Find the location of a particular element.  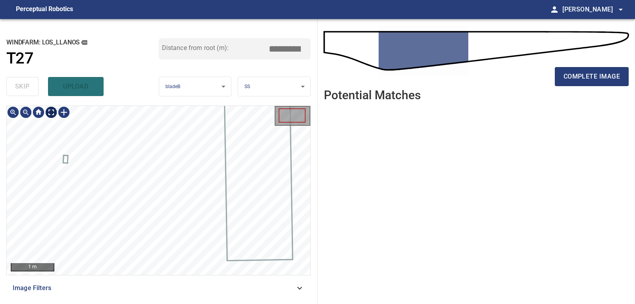

img: Go home is located at coordinates (38, 112).